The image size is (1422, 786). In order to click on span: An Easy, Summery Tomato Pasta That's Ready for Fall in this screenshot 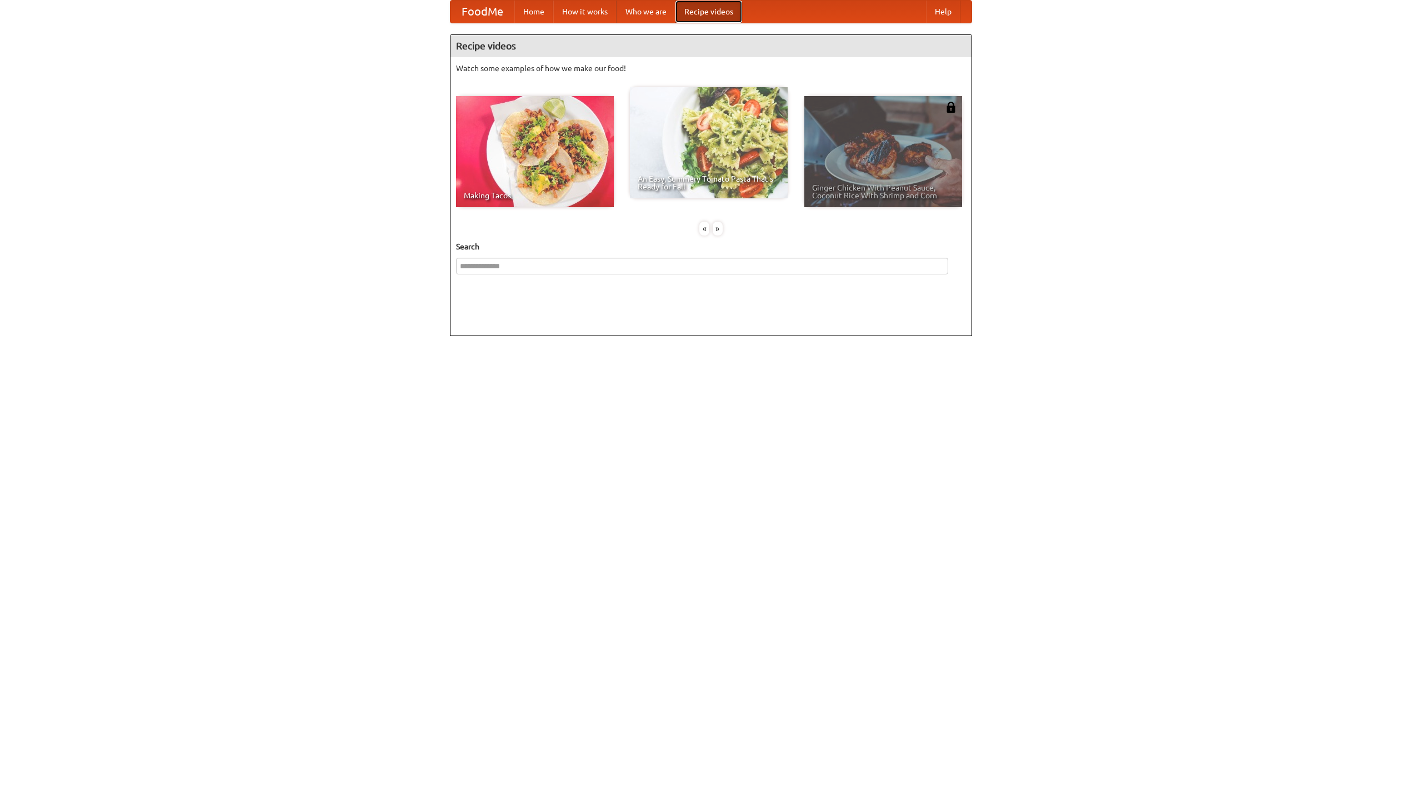, I will do `click(709, 183)`.